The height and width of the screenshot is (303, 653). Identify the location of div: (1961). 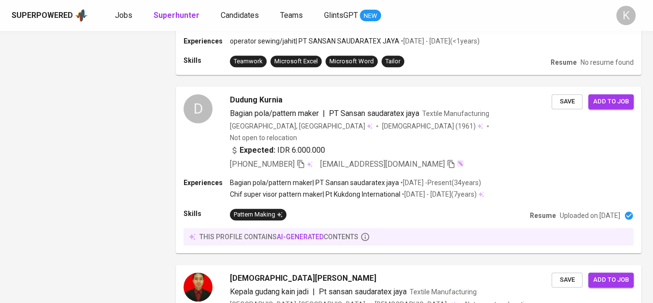
(432, 126).